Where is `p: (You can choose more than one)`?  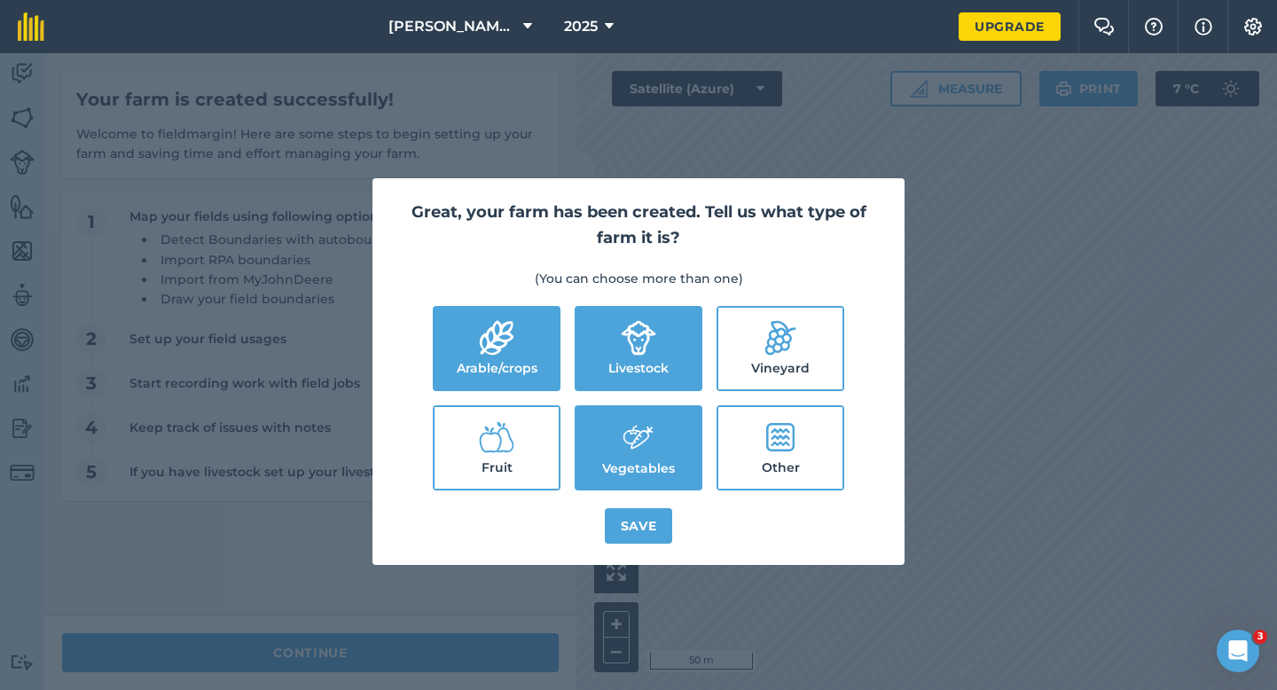 p: (You can choose more than one) is located at coordinates (638, 278).